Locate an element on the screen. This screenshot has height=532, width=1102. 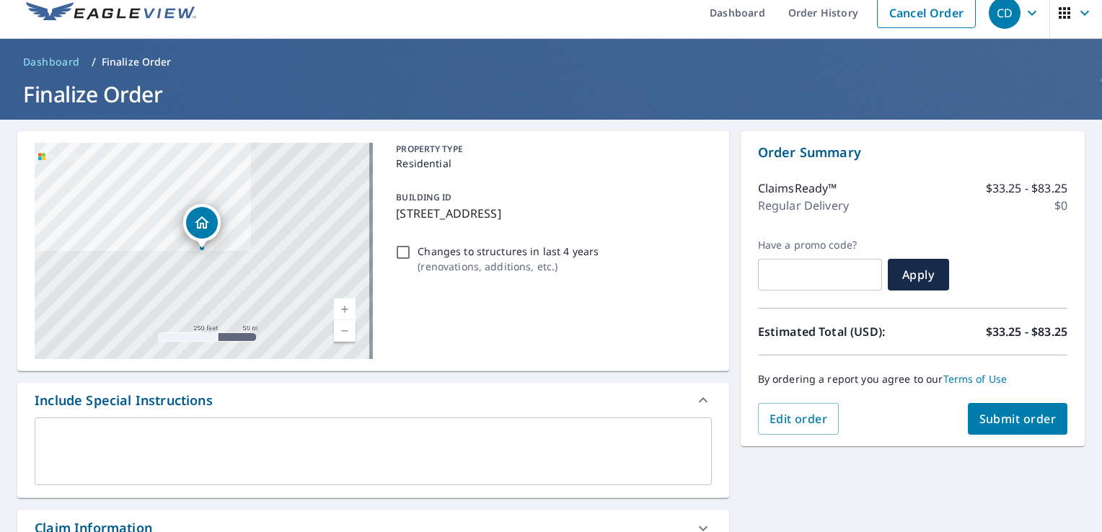
p: $0 is located at coordinates (1061, 205).